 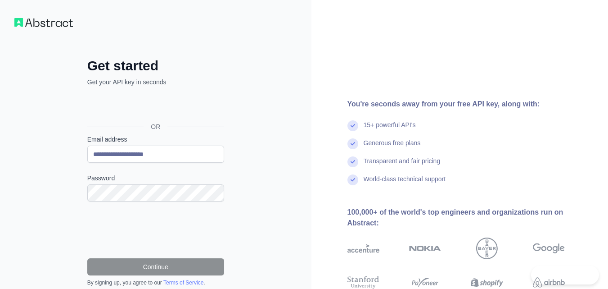 What do you see at coordinates (156, 282) in the screenshot?
I see `div: By signing up, you agree to our .` at bounding box center [156, 282].